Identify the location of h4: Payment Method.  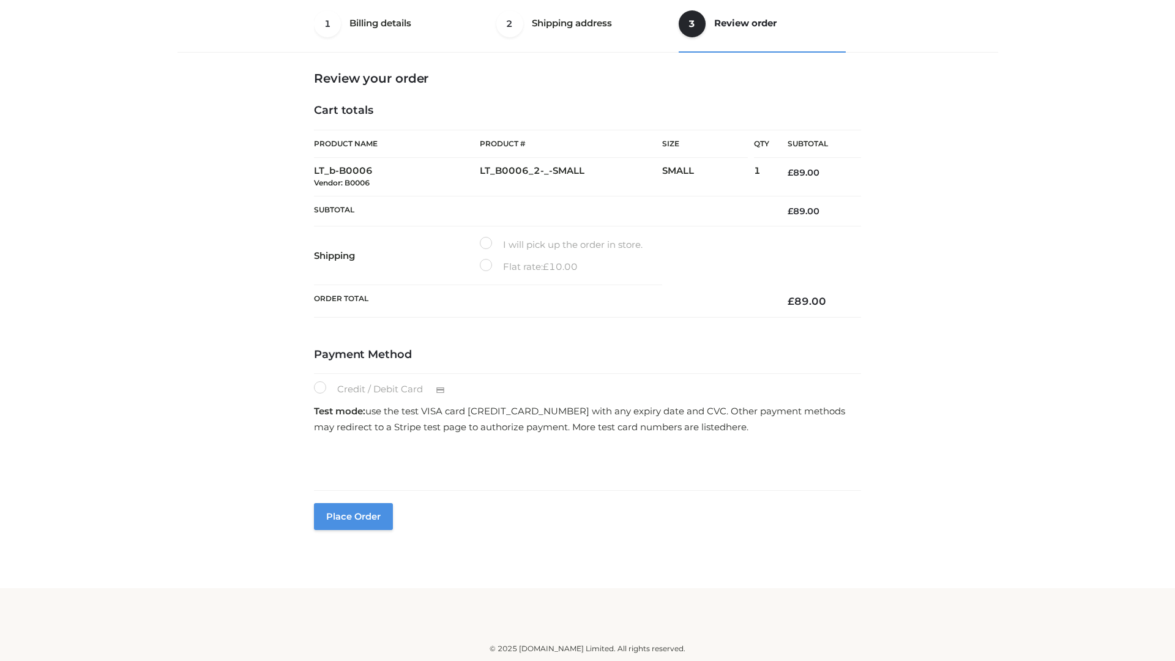
(588, 355).